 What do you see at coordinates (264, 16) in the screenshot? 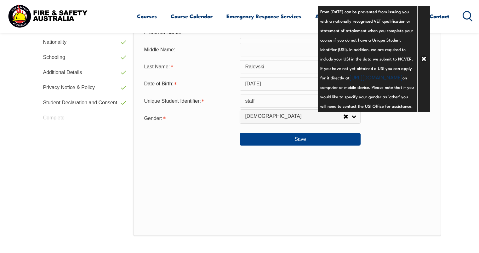
I see `a: Emergency Response Services` at bounding box center [264, 16].